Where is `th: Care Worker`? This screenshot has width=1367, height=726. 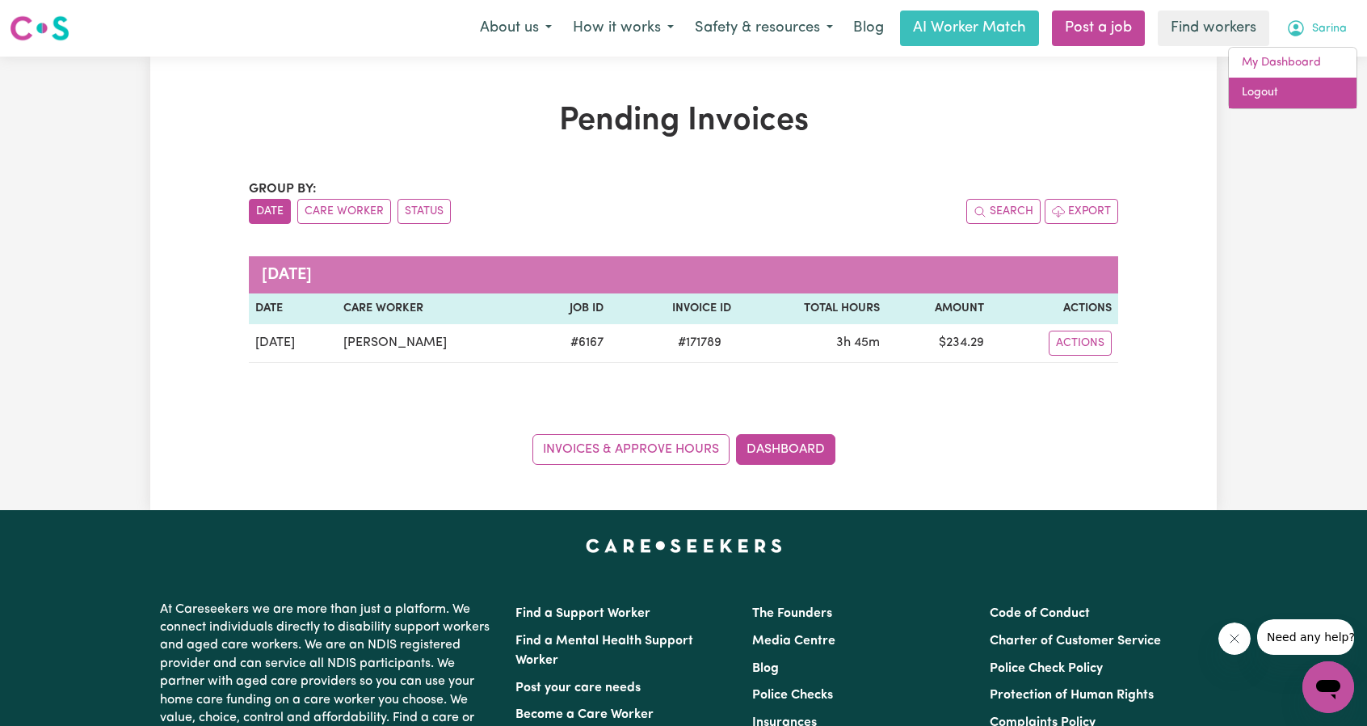 th: Care Worker is located at coordinates (434, 309).